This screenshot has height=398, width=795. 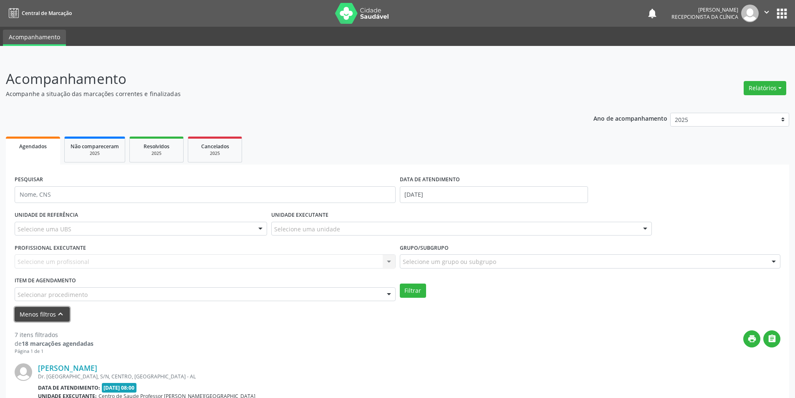 I want to click on div: 7 itens filtrados, so click(x=54, y=334).